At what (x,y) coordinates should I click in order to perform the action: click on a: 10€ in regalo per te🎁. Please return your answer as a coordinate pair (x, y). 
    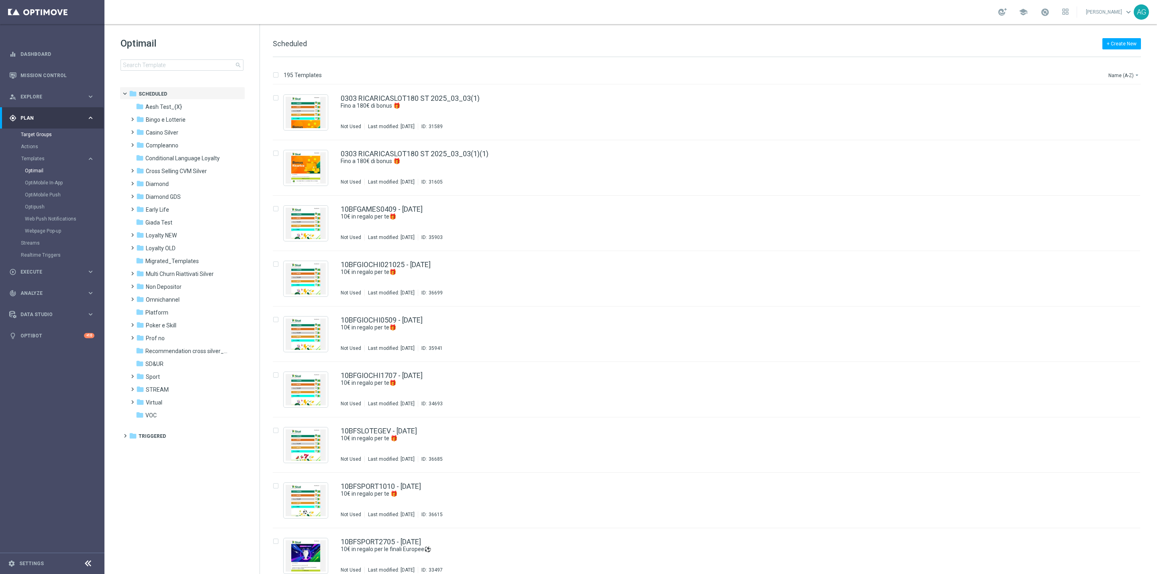
    Looking at the image, I should click on (714, 272).